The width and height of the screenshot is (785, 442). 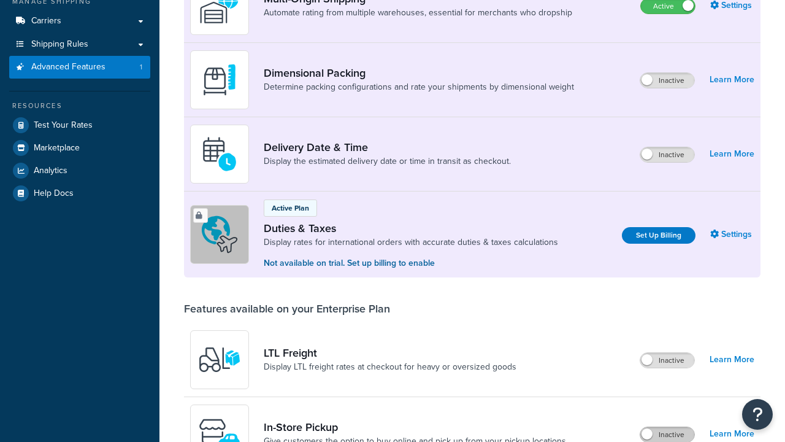 I want to click on li: Analytics, so click(x=80, y=171).